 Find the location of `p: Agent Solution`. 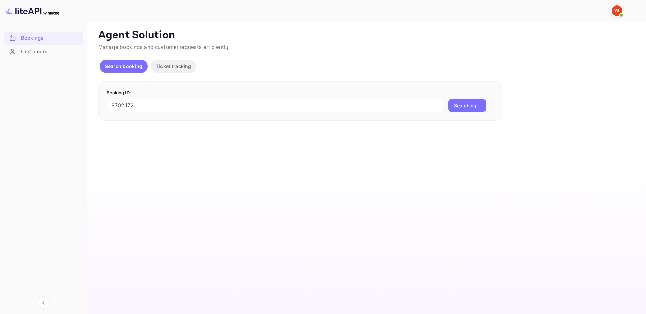

p: Agent Solution is located at coordinates (366, 35).